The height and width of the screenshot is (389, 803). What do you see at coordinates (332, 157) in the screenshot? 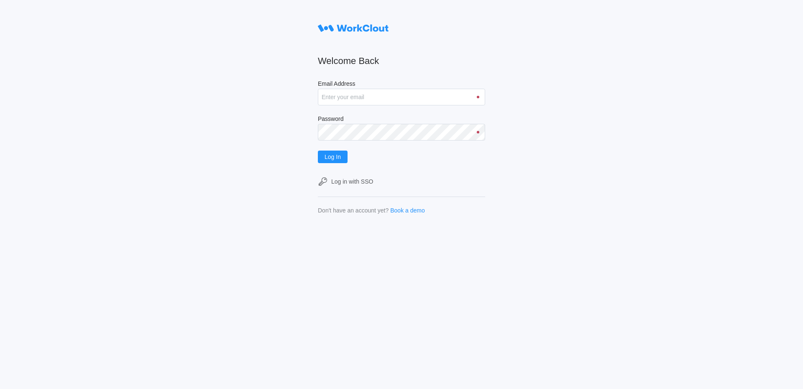
I see `span: Log In` at bounding box center [332, 157].